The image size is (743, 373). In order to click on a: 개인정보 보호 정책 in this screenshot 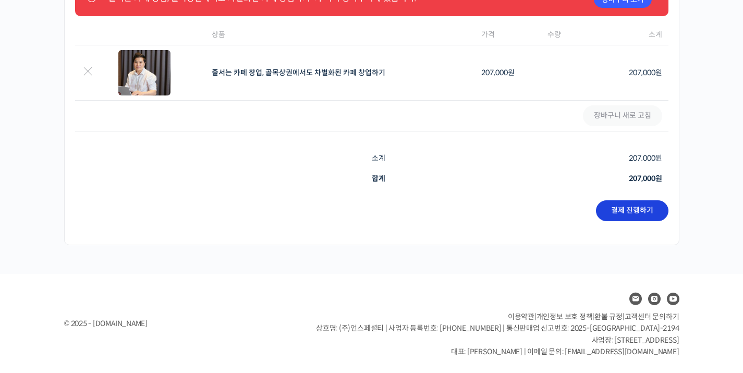, I will do `click(564, 316)`.